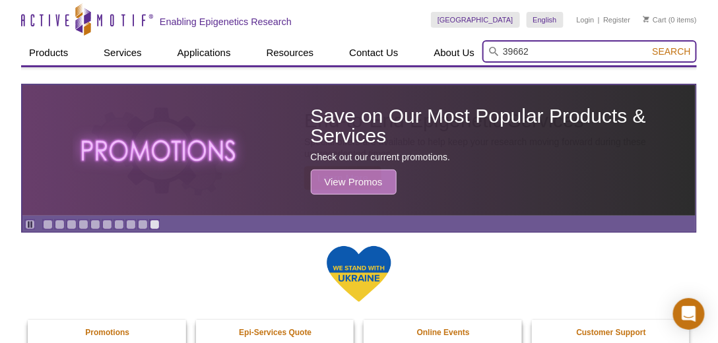  Describe the element at coordinates (669, 20) in the screenshot. I see `li: (0 items)` at that location.